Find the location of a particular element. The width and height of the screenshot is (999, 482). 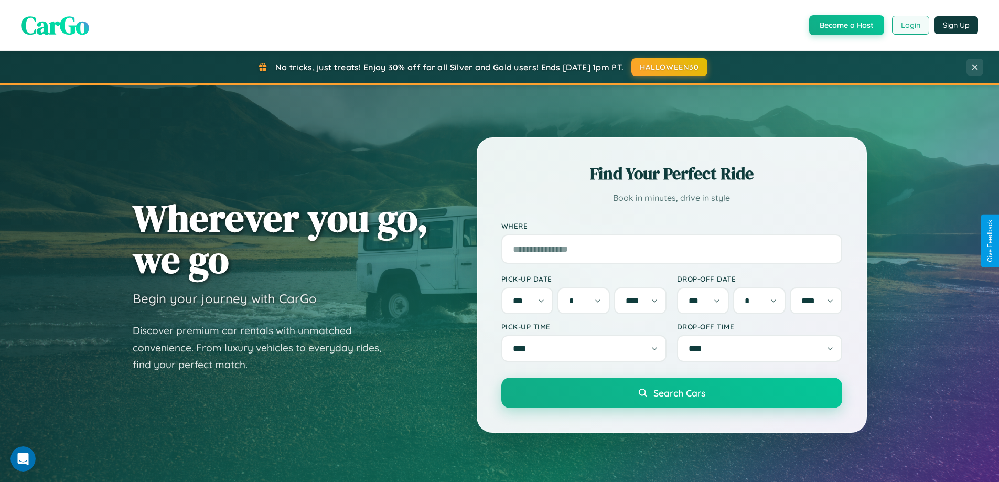

label: Pick-up Time is located at coordinates (584, 326).